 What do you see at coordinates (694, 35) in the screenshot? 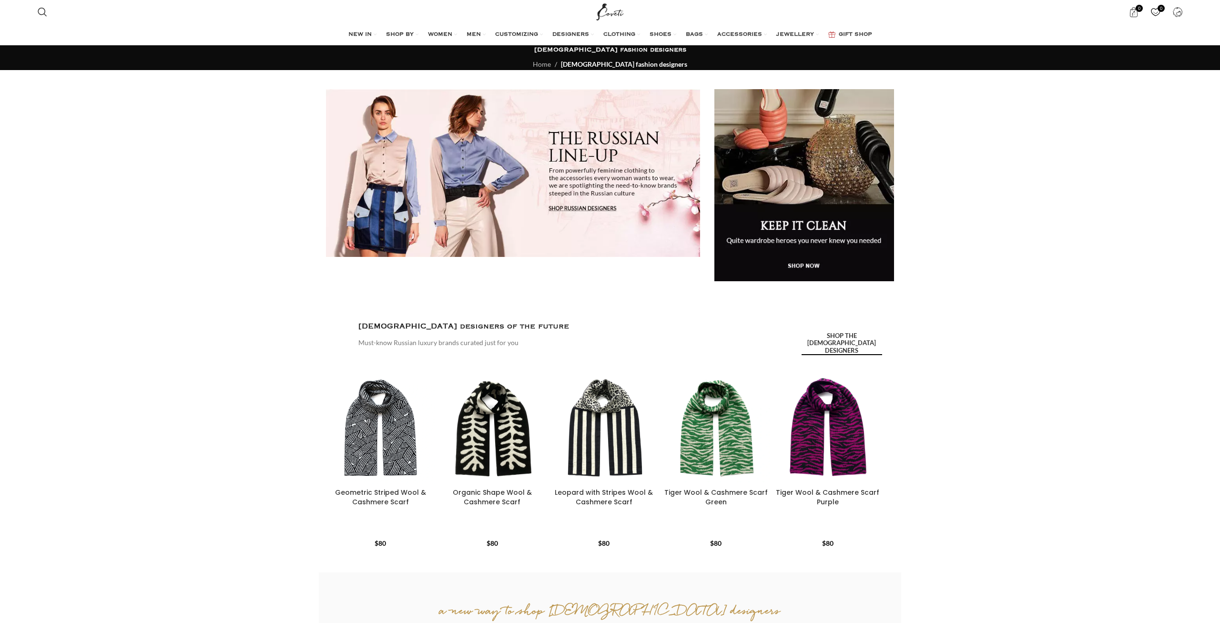
I see `span: BAGS` at bounding box center [694, 35].